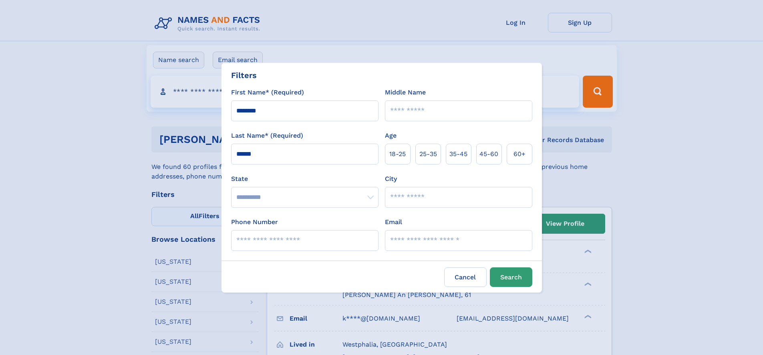  What do you see at coordinates (391, 179) in the screenshot?
I see `label: City` at bounding box center [391, 179].